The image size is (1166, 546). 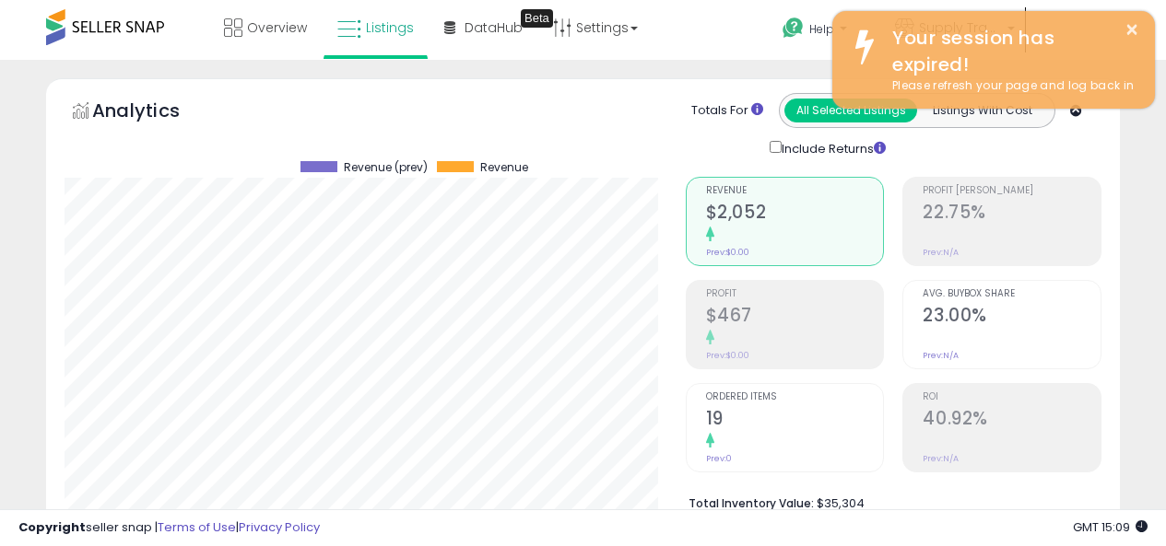 What do you see at coordinates (390, 28) in the screenshot?
I see `span: Listings` at bounding box center [390, 28].